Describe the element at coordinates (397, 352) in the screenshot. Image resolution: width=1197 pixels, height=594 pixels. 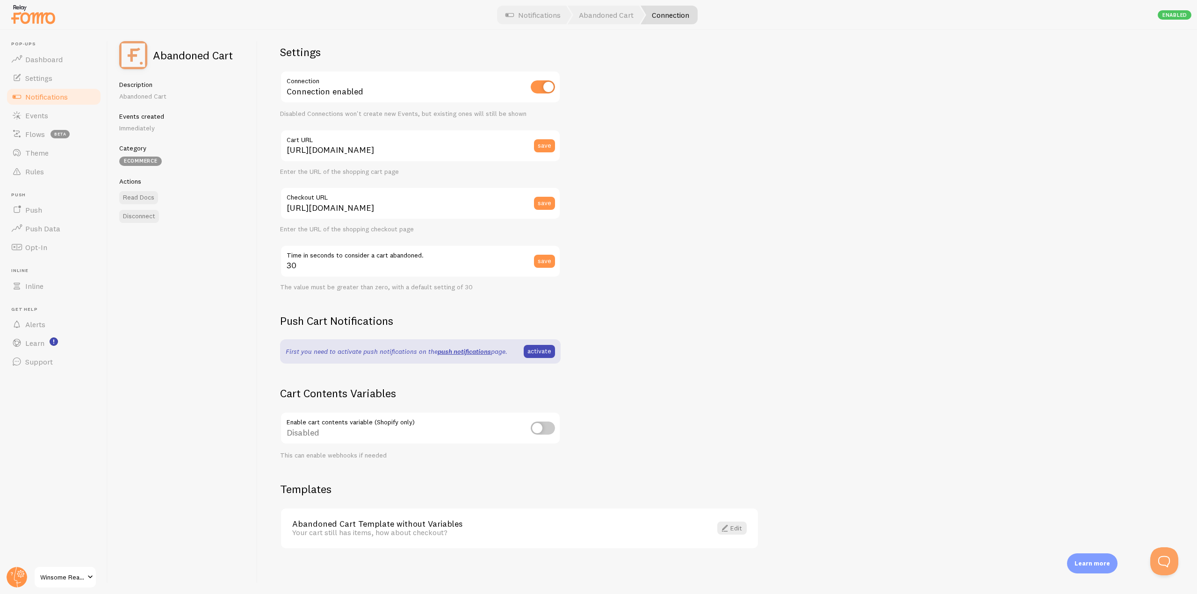
I see `p: First you need to activate push notifications on the page.` at that location.